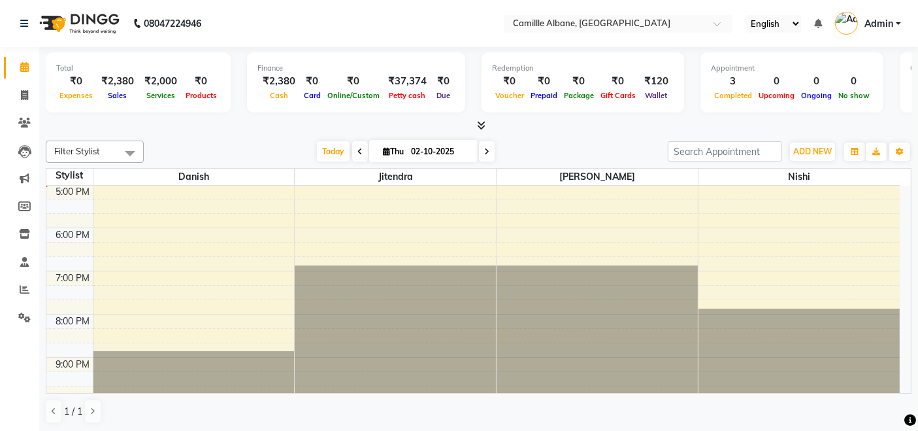  What do you see at coordinates (733, 95) in the screenshot?
I see `span: Completed` at bounding box center [733, 95].